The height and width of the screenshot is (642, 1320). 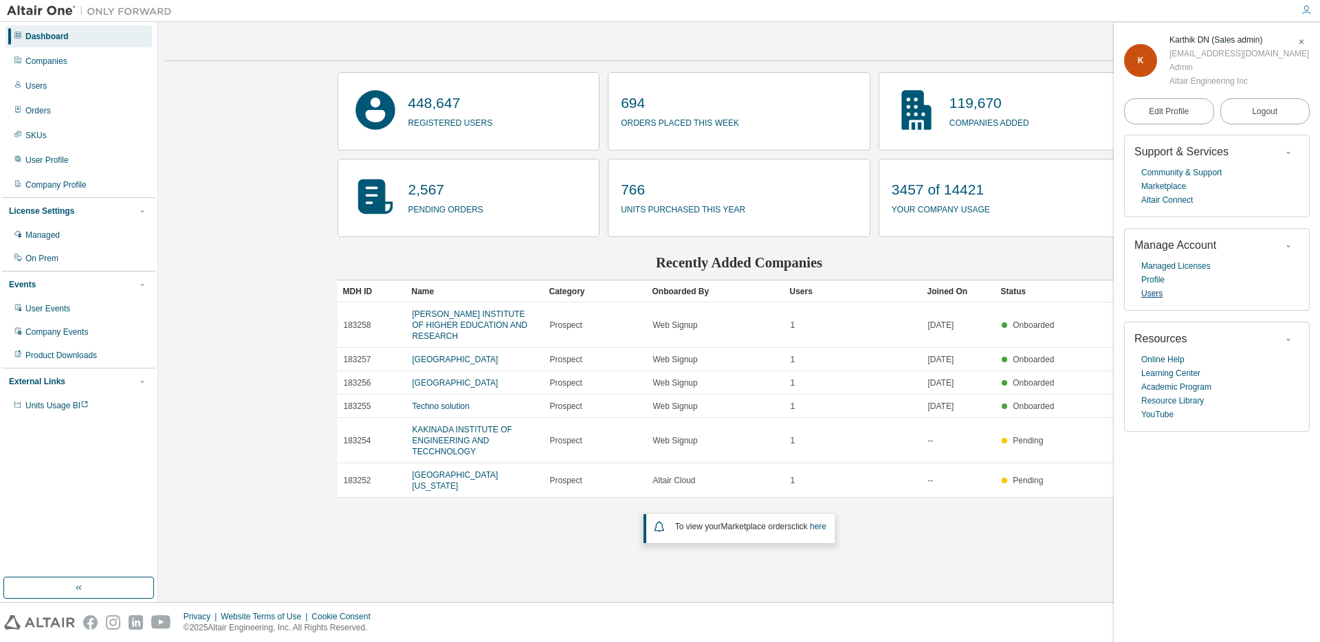 What do you see at coordinates (1239, 40) in the screenshot?
I see `div: Karthik DN (Sales admin)` at bounding box center [1239, 40].